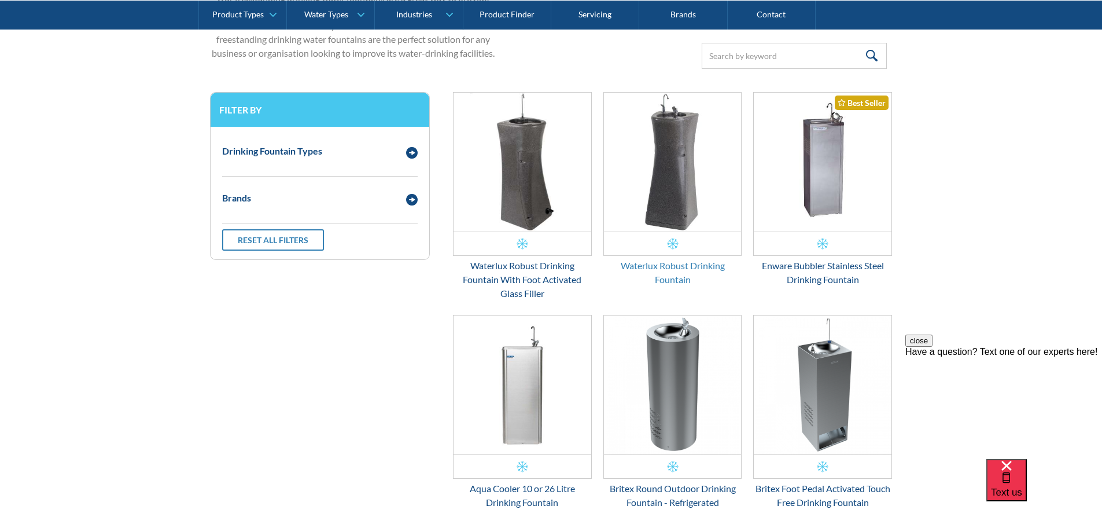  Describe the element at coordinates (522, 495) in the screenshot. I see `div: Aqua Cooler 10 or 26 Litre Drinking Fountain` at that location.